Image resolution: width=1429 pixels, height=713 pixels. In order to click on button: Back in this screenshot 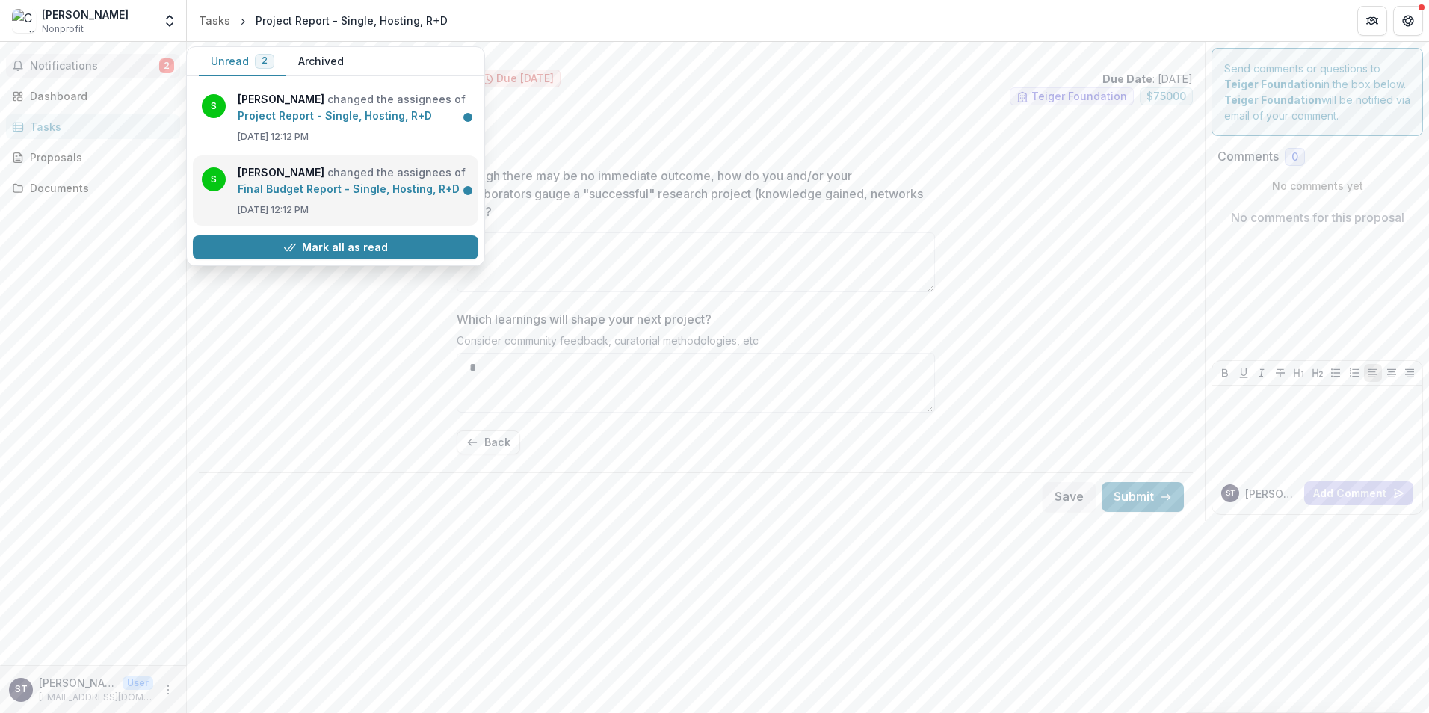, I will do `click(488, 442)`.